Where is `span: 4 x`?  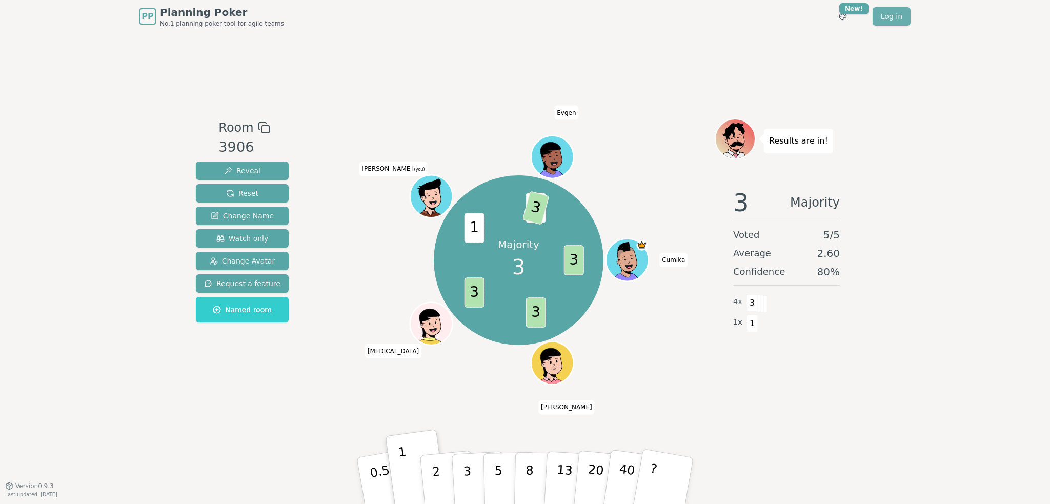
span: 4 x is located at coordinates (738, 302).